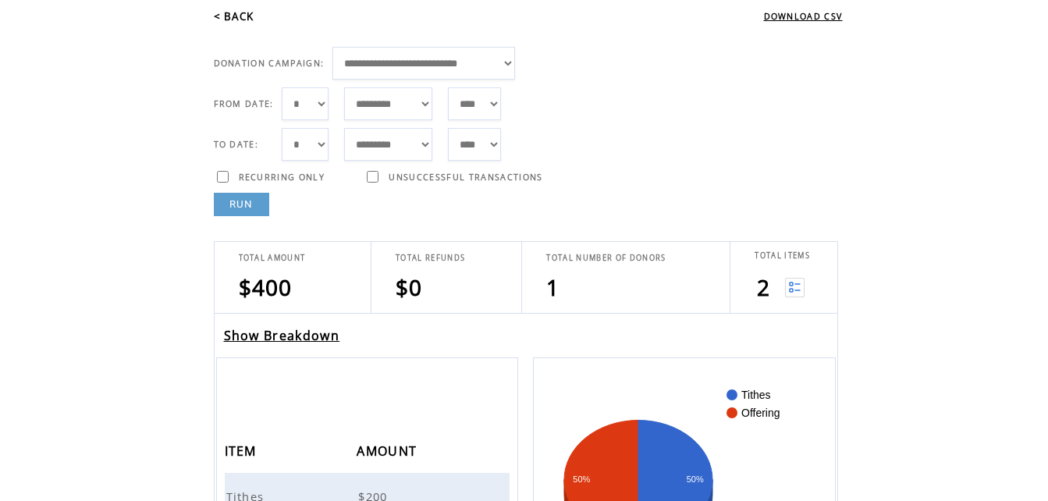 Image resolution: width=1048 pixels, height=501 pixels. Describe the element at coordinates (272, 257) in the screenshot. I see `span: TOTAL AMOUNT` at that location.